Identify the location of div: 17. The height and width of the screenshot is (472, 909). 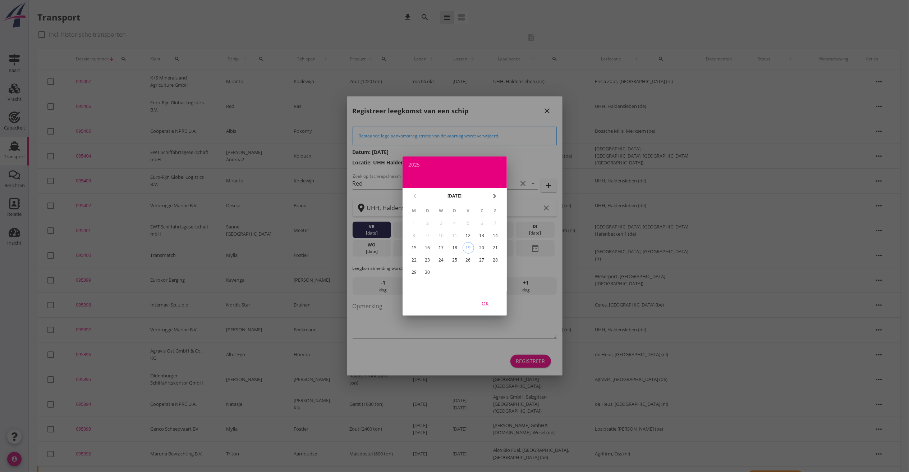
(441, 248).